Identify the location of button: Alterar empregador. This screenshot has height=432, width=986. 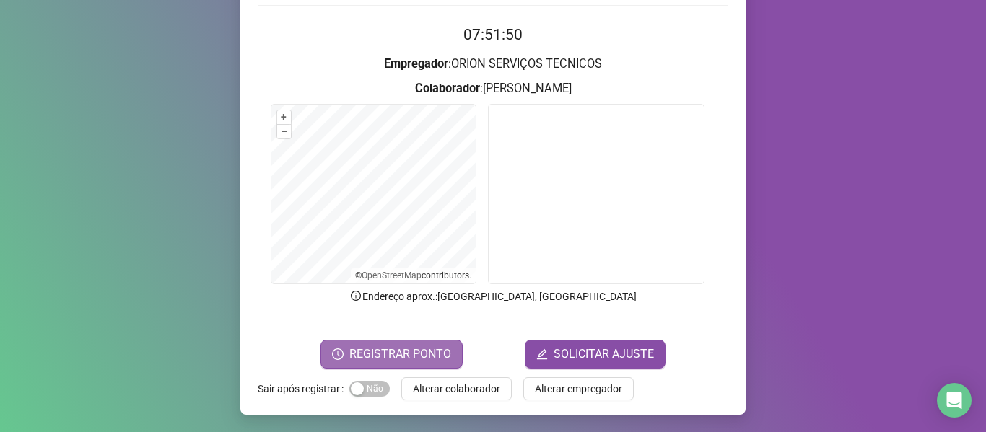
(578, 389).